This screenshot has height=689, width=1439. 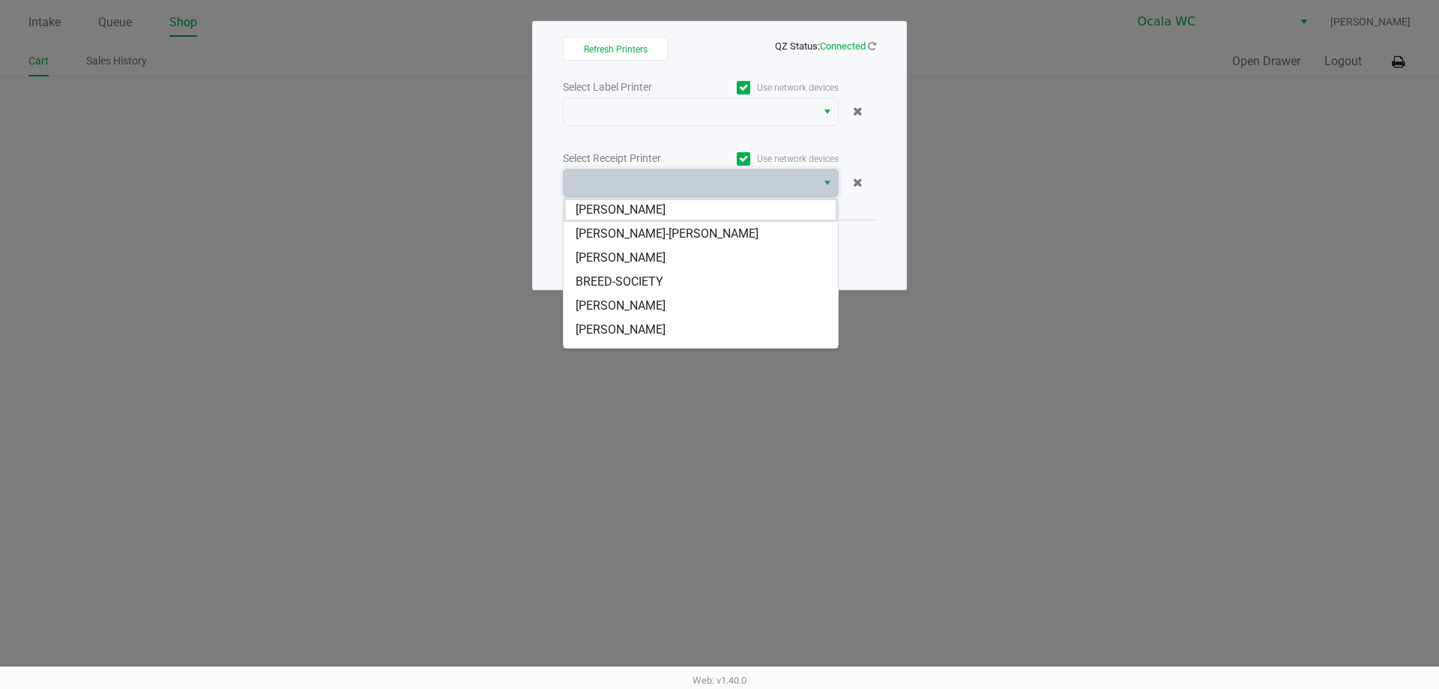 I want to click on div: Select Label Printer, so click(x=632, y=87).